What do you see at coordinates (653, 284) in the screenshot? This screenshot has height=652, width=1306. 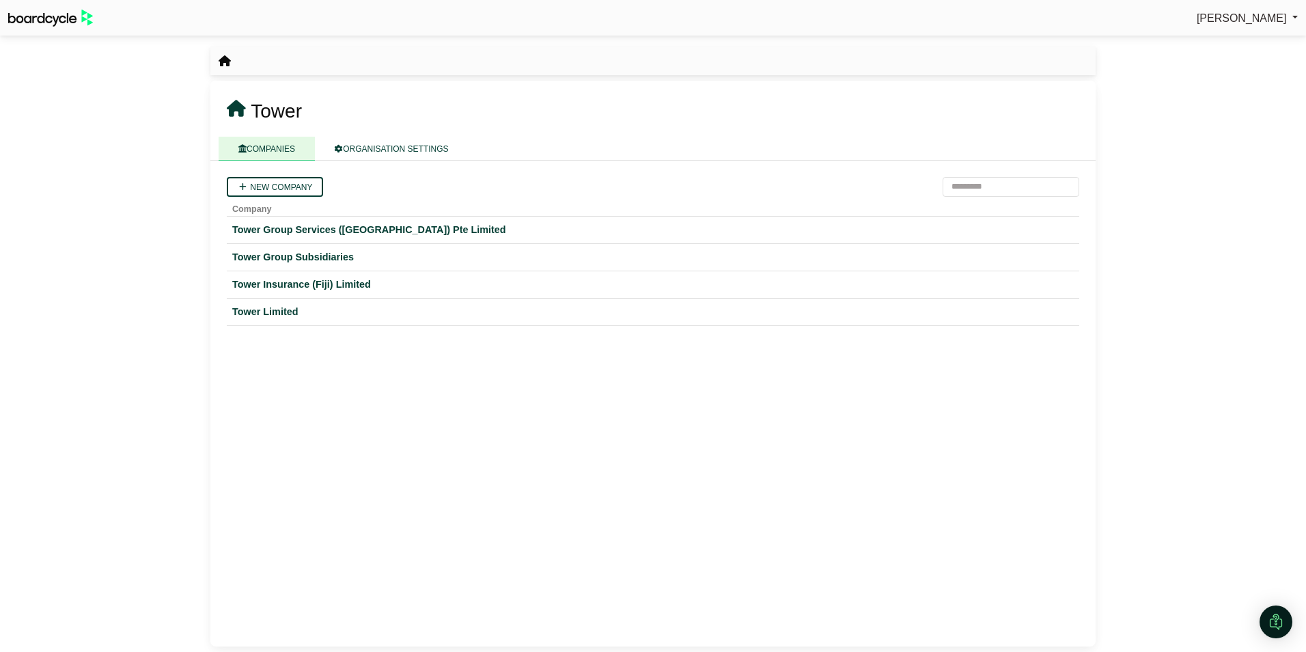 I see `div: Tower Insurance (Fiji) Limited` at bounding box center [653, 284].